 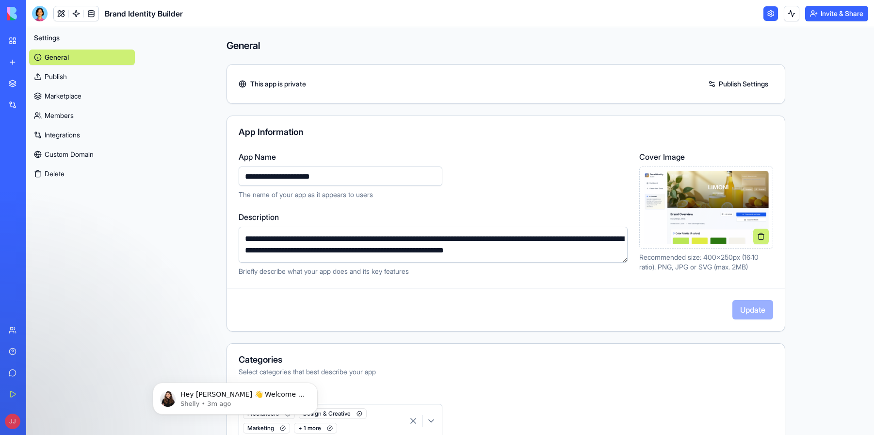 I want to click on a: Custom Domain, so click(x=82, y=154).